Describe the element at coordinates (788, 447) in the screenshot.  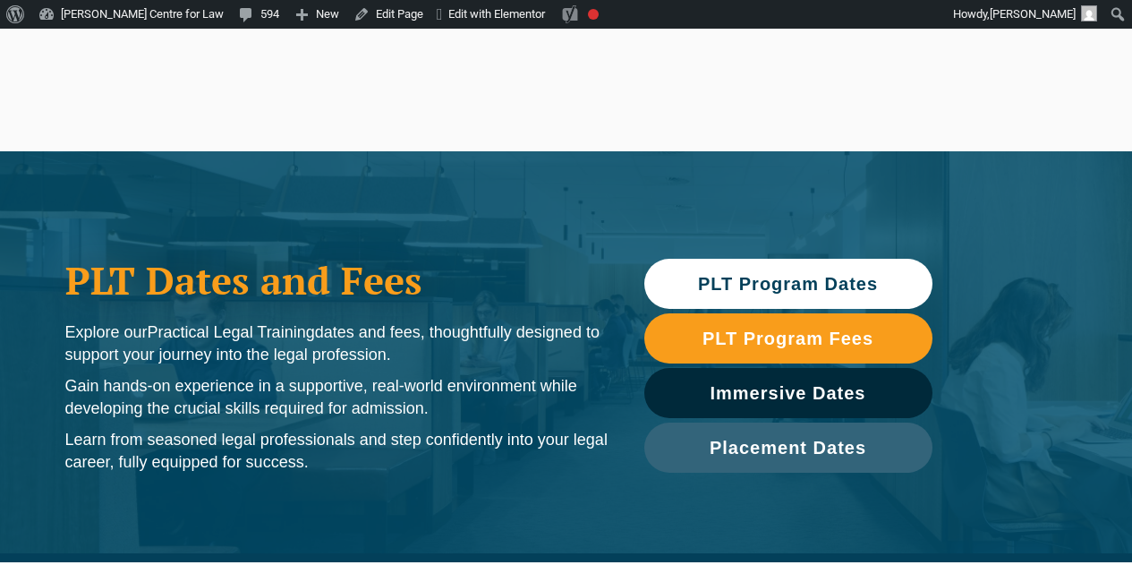
I see `a: Placement Dates` at that location.